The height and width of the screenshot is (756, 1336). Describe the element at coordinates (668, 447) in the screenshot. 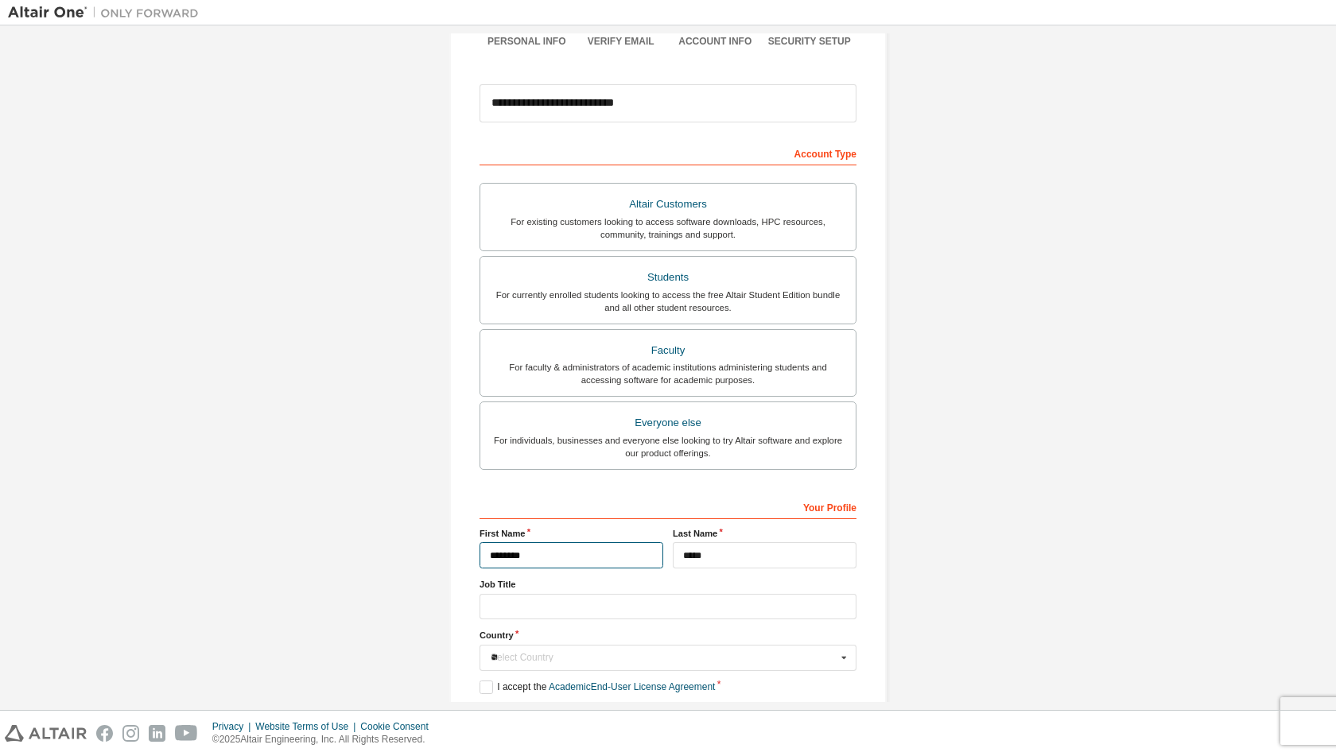

I see `div: For individuals, businesses and everyone else looking to try Altair software and explore our prod...` at that location.